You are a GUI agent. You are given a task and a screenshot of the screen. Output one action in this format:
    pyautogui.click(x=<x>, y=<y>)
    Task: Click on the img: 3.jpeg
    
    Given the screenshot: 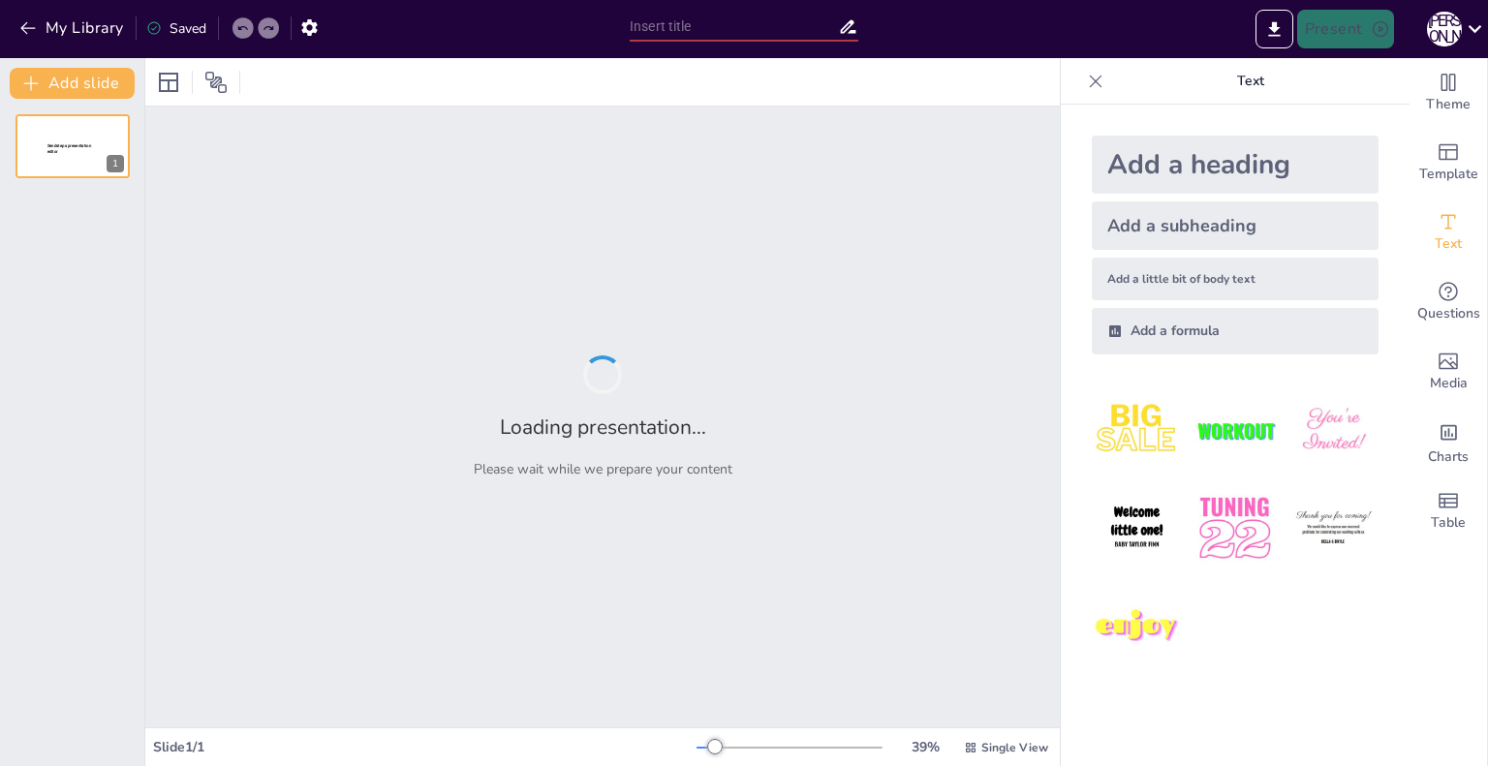 What is the action you would take?
    pyautogui.click(x=1333, y=430)
    